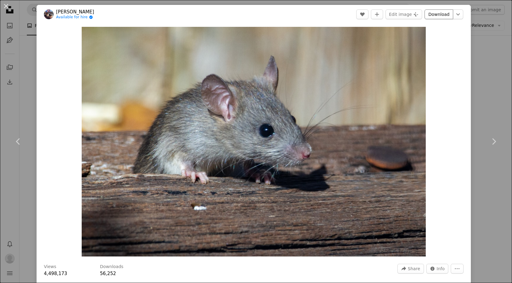 The width and height of the screenshot is (512, 283). Describe the element at coordinates (112, 267) in the screenshot. I see `h3: Downloads` at that location.